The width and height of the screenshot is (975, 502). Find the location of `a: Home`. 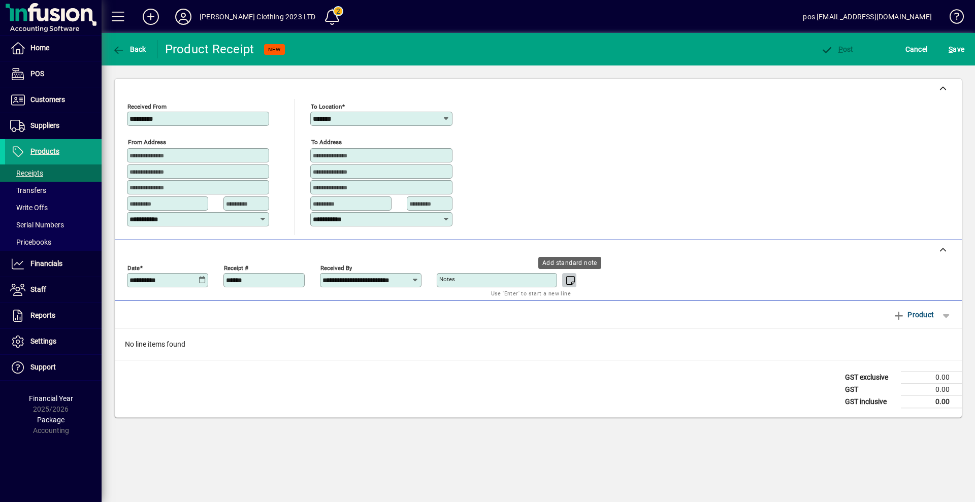

a: Home is located at coordinates (53, 48).